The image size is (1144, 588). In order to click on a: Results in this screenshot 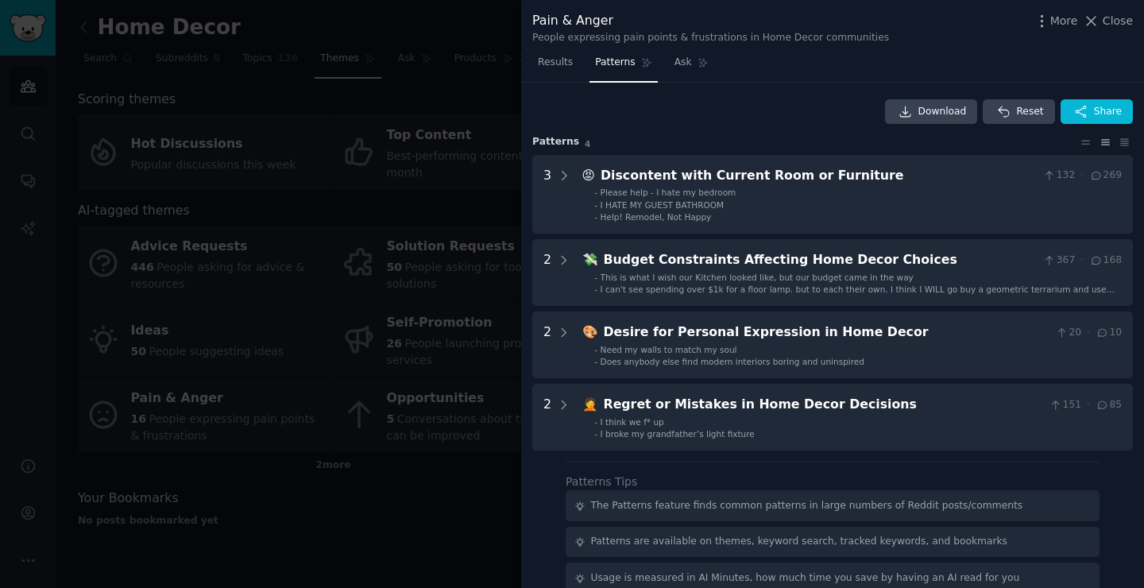, I will do `click(555, 66)`.